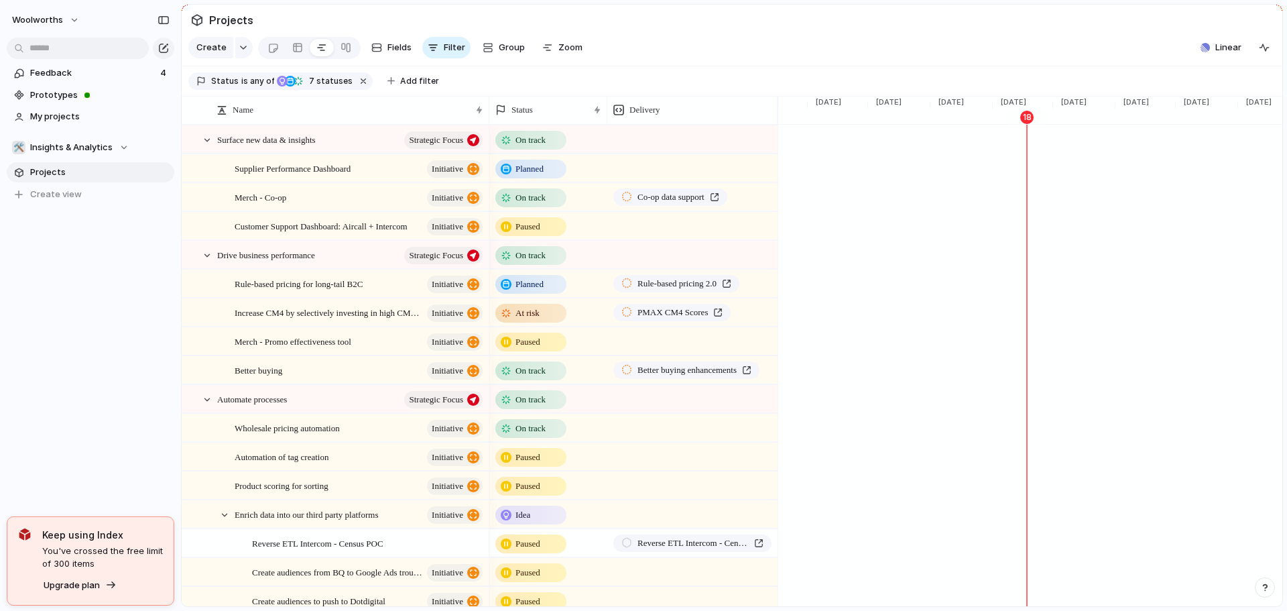 The height and width of the screenshot is (611, 1287). Describe the element at coordinates (328, 312) in the screenshot. I see `span: Increase CM4 by selectively investing in high CM4 products + Co-op` at that location.